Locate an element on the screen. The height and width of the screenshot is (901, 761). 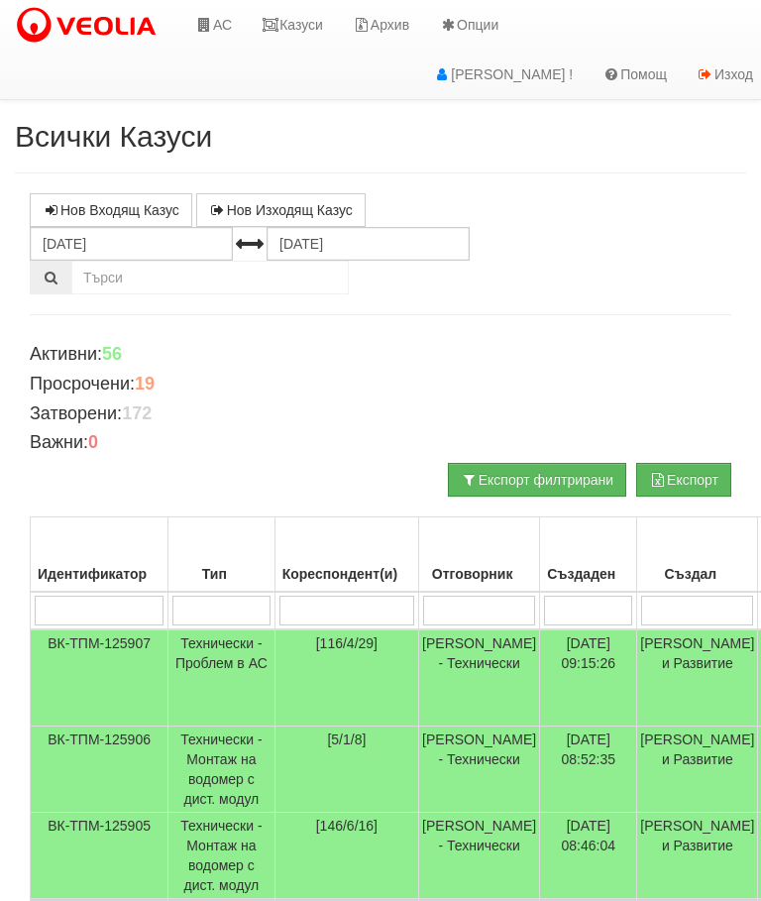
th: Създал: No sort applied, activate to apply an ascending sort is located at coordinates (698, 555).